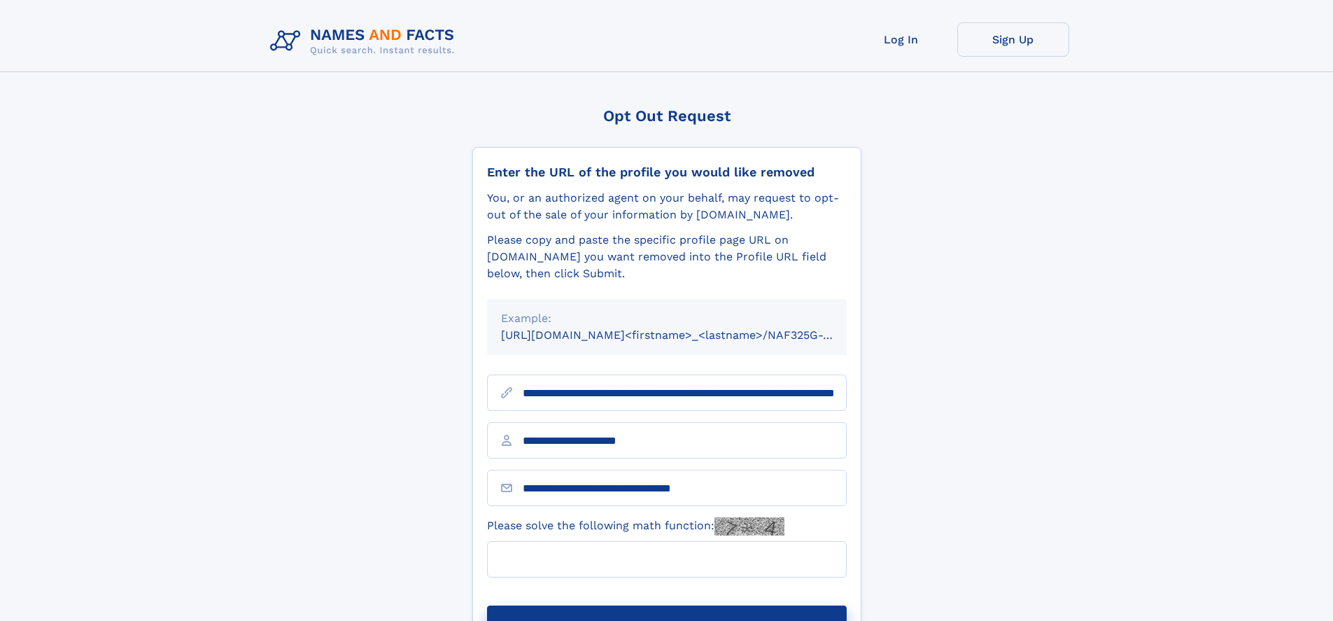 The image size is (1333, 621). I want to click on label: Please solve the following math function:, so click(635, 526).